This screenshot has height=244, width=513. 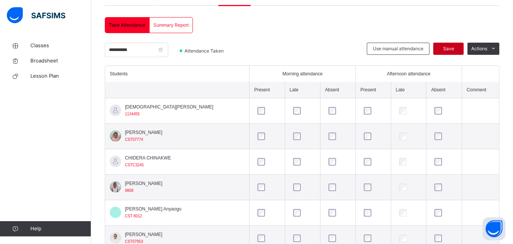 I want to click on span: CST07953, so click(x=134, y=241).